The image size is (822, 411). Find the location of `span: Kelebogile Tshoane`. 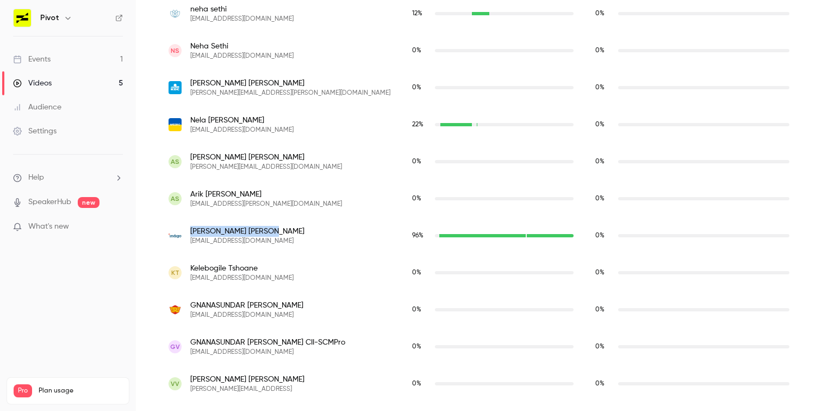

span: Kelebogile Tshoane is located at coordinates (242, 268).